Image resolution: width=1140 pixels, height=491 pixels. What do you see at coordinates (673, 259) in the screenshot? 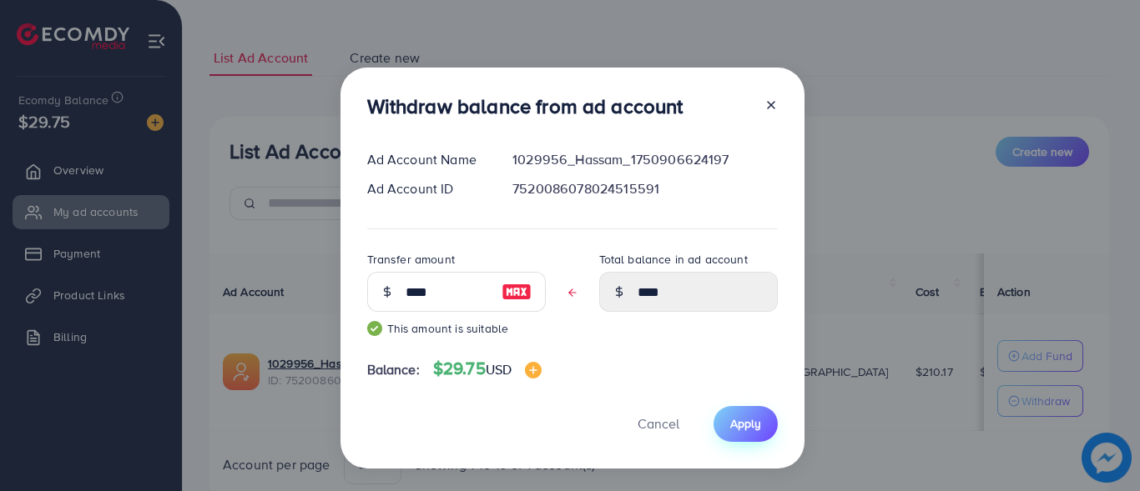
I see `label: Total balance in ad account` at bounding box center [673, 259].